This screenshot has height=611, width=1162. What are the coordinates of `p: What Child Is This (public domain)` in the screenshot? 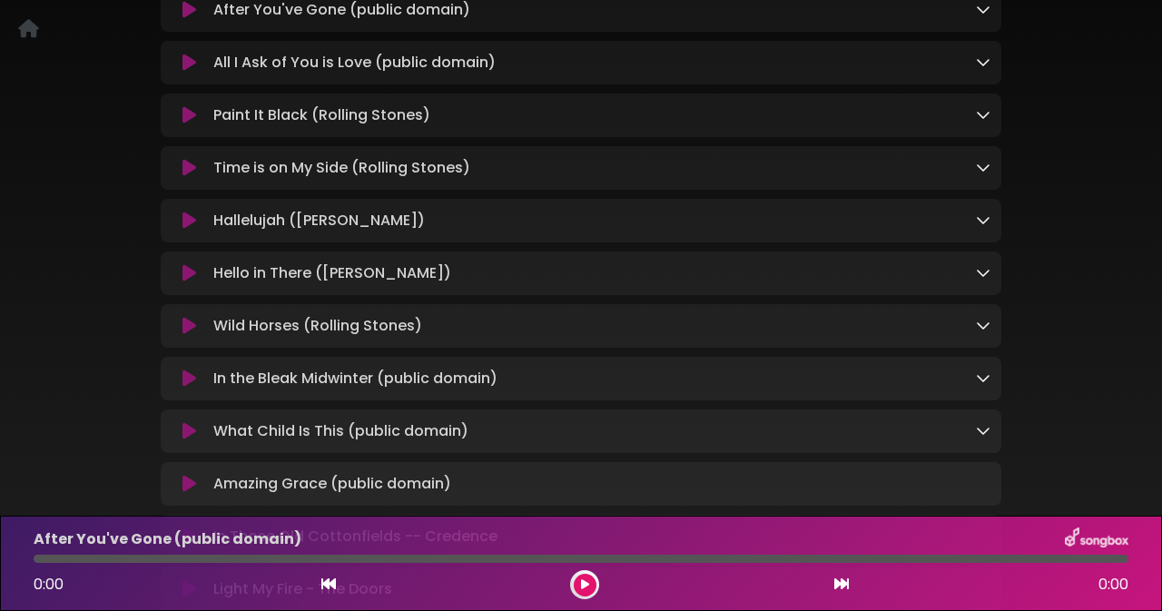 It's located at (340, 431).